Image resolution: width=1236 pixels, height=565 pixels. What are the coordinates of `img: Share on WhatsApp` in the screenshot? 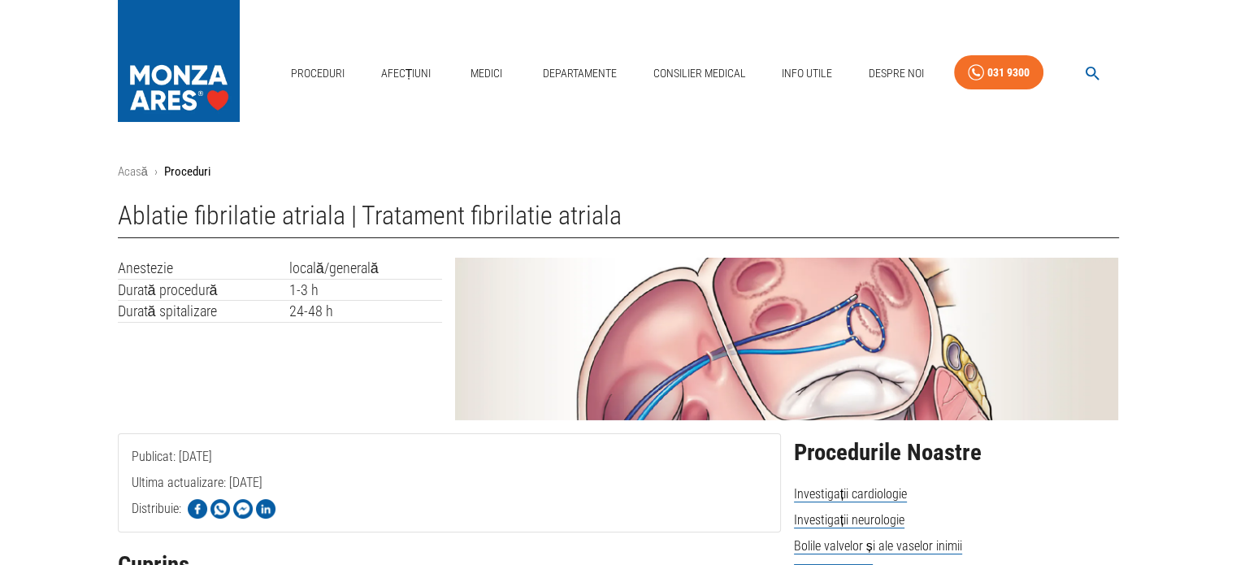 It's located at (220, 509).